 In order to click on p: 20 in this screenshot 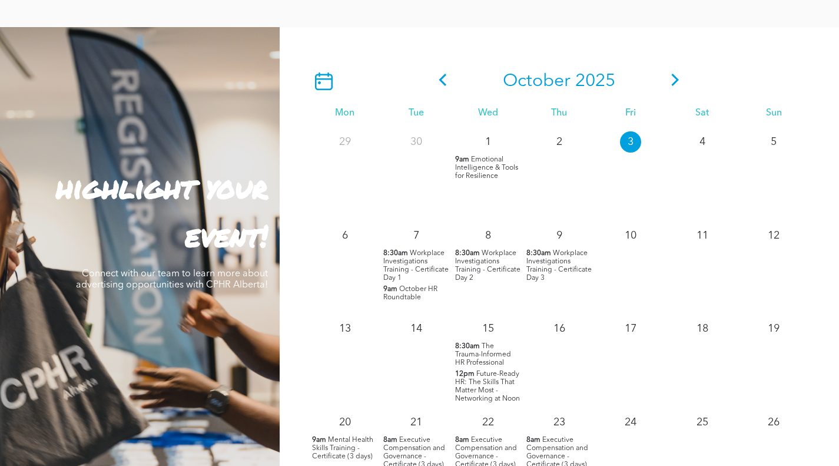, I will do `click(345, 422)`.